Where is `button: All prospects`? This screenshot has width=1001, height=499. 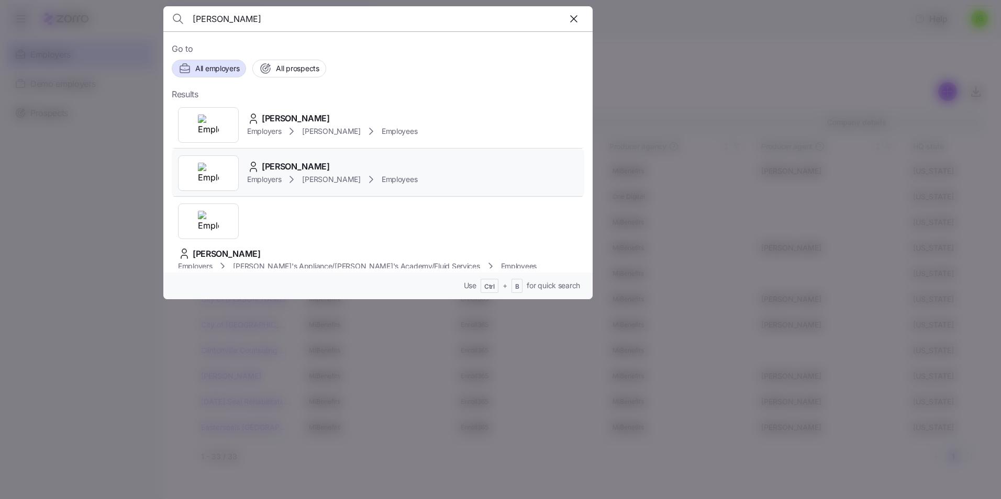 button: All prospects is located at coordinates (289, 69).